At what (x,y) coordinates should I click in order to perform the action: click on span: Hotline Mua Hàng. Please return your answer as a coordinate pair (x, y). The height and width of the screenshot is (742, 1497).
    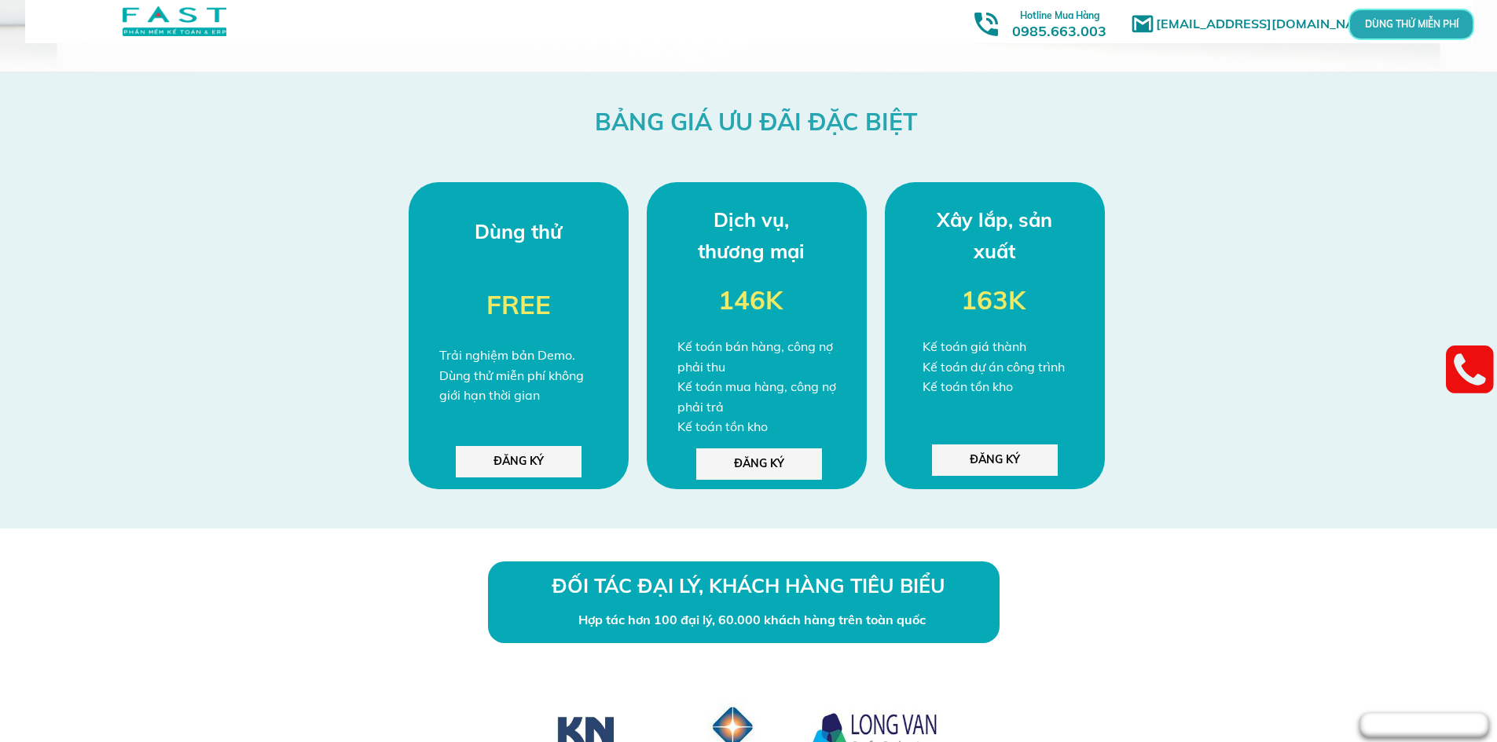
    Looking at the image, I should click on (1059, 15).